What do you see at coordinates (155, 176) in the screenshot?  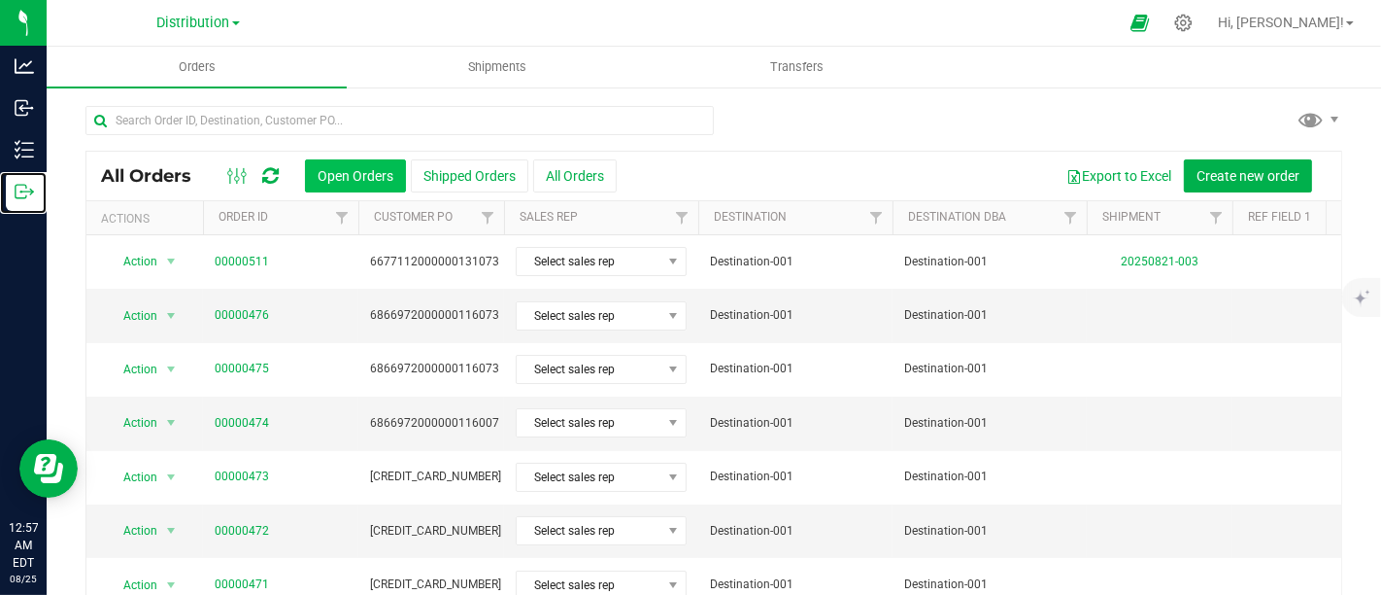 I see `span: All Orders` at bounding box center [155, 176].